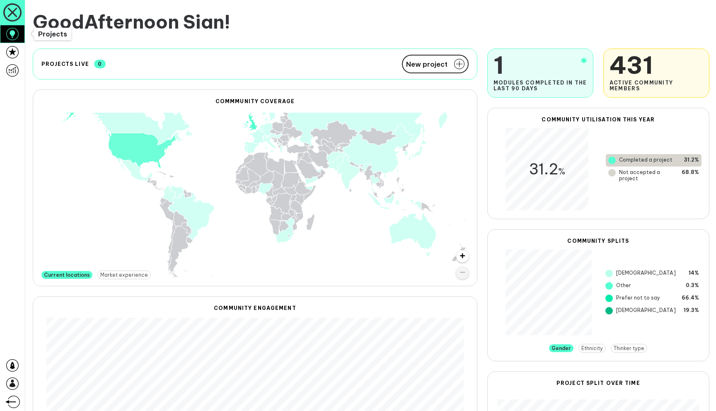 This screenshot has height=411, width=716. What do you see at coordinates (646, 175) in the screenshot?
I see `span: Not accepted a project` at bounding box center [646, 175].